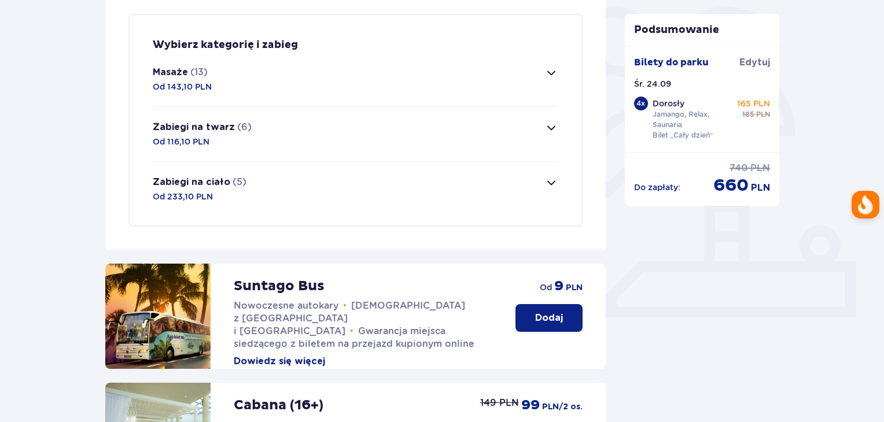 Image resolution: width=884 pixels, height=422 pixels. What do you see at coordinates (692, 120) in the screenshot?
I see `p: Jamango, Relax, Saunaria` at bounding box center [692, 120].